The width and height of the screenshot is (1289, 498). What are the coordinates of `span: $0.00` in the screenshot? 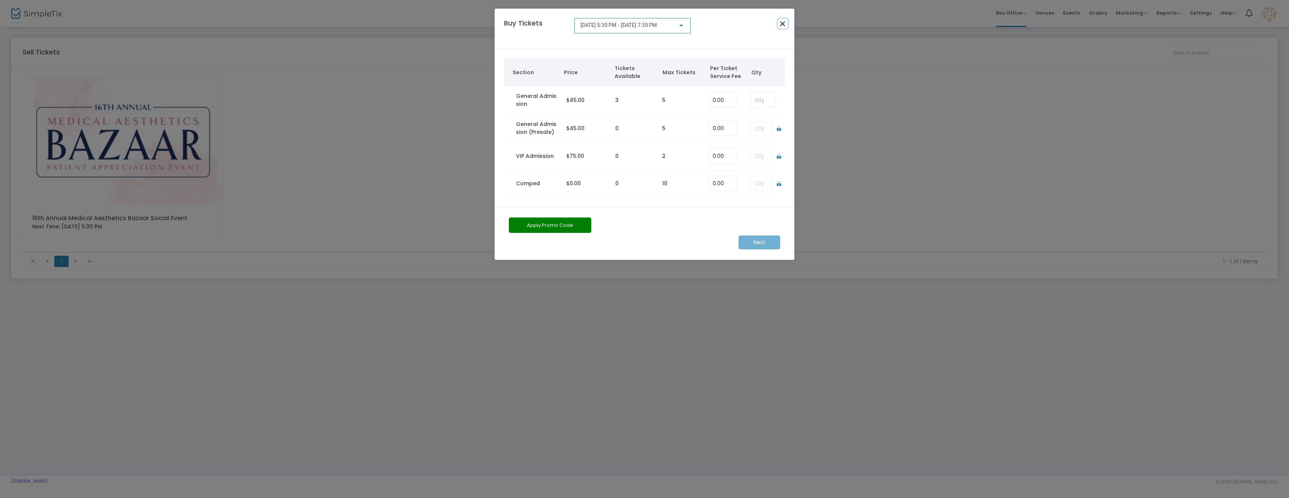 It's located at (573, 183).